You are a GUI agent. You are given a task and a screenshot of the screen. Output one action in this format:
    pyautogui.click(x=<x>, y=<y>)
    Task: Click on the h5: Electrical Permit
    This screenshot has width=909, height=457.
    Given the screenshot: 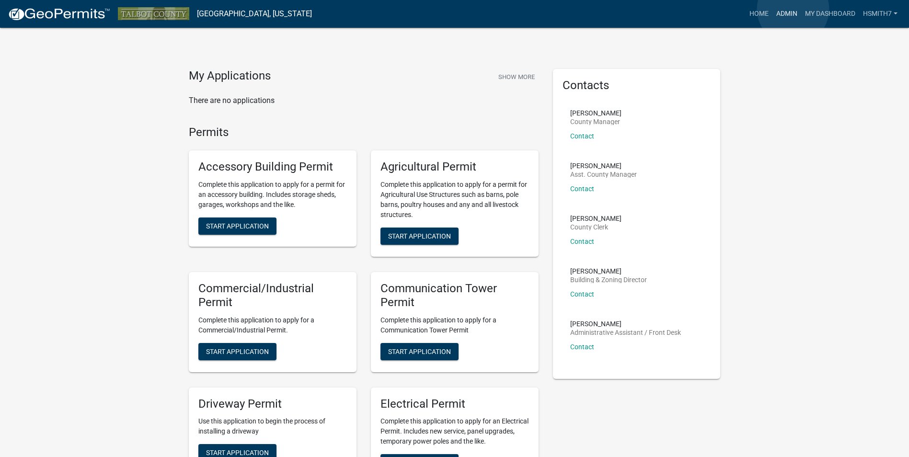 What is the action you would take?
    pyautogui.click(x=455, y=404)
    